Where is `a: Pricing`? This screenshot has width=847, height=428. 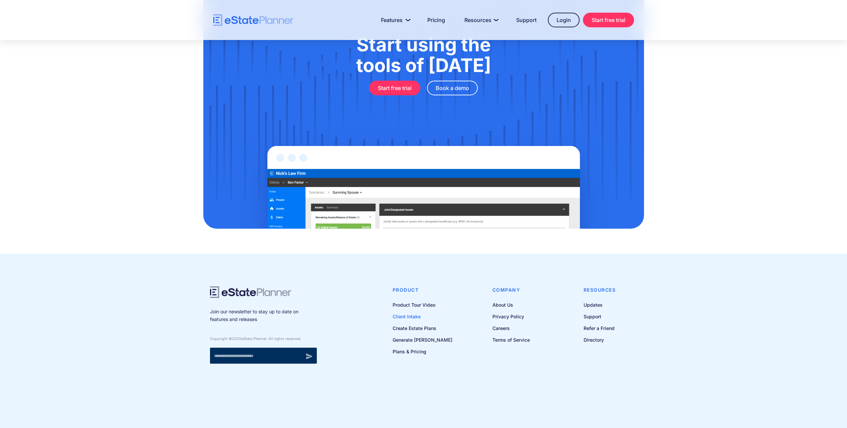
a: Pricing is located at coordinates (436, 20).